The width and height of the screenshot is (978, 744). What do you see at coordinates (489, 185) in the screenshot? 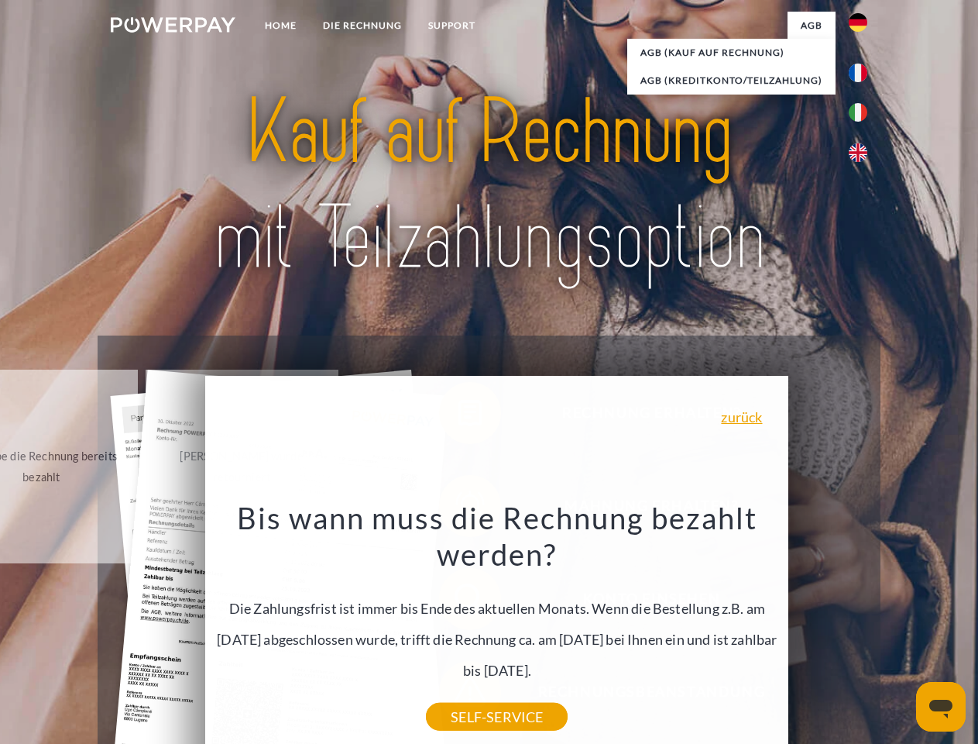
I see `img: title-powerpay_de.svg` at bounding box center [489, 185].